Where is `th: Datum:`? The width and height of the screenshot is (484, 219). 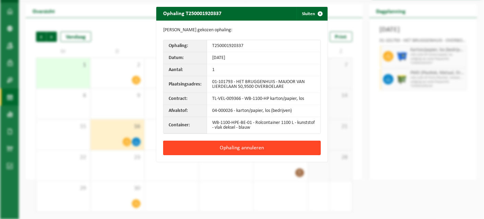 th: Datum: is located at coordinates (185, 58).